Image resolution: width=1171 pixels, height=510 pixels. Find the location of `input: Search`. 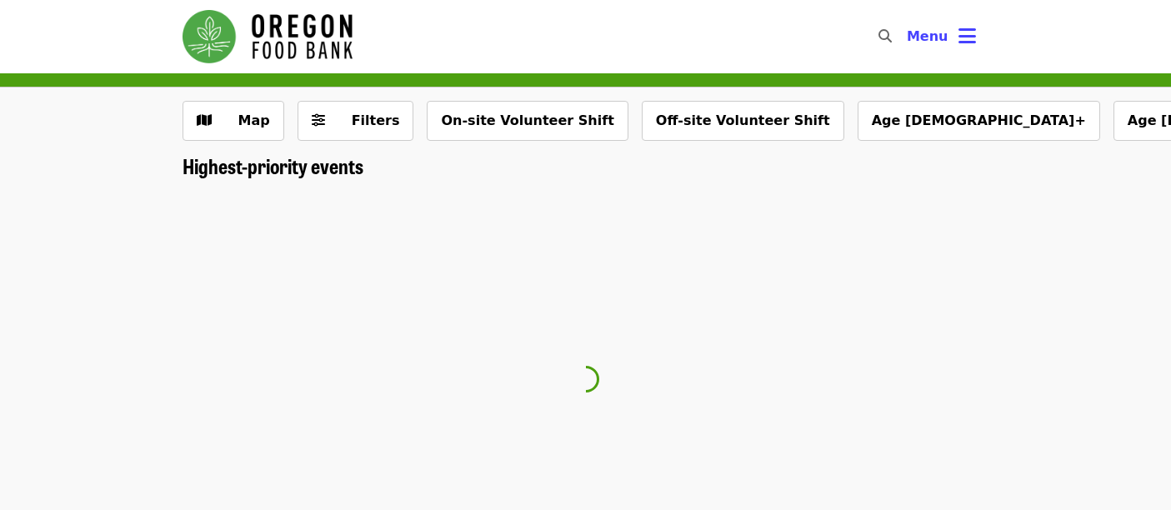

input: Search is located at coordinates (908, 37).